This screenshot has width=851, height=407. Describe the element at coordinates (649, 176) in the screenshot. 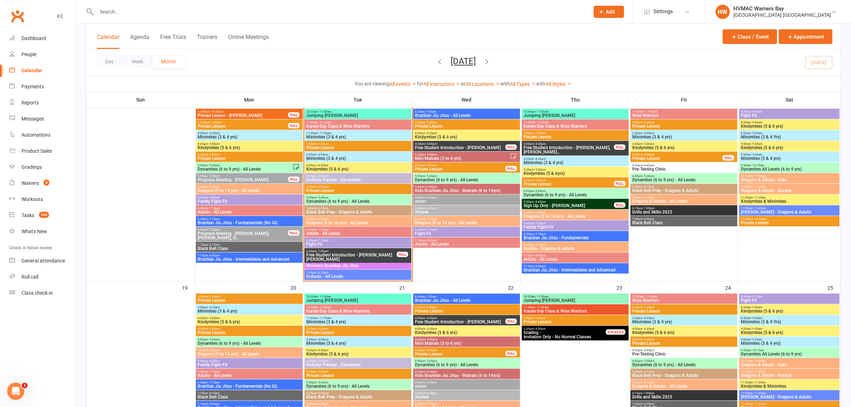

I see `span: - 5:30pm` at that location.